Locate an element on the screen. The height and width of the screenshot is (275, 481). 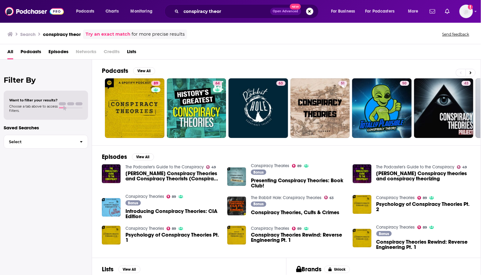
span: Psychology of Conspiracy Theories Pt. 1 is located at coordinates (173, 237).